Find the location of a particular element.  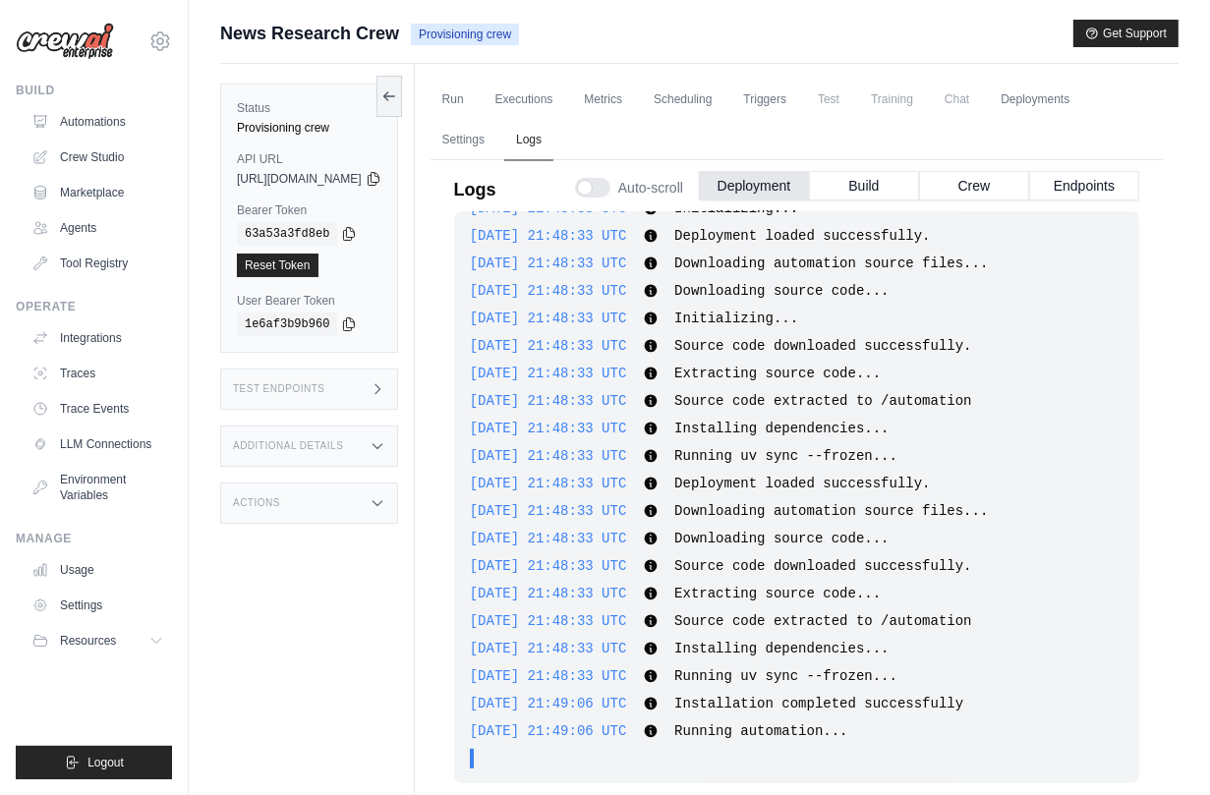

a: Scheduling is located at coordinates (682, 100).